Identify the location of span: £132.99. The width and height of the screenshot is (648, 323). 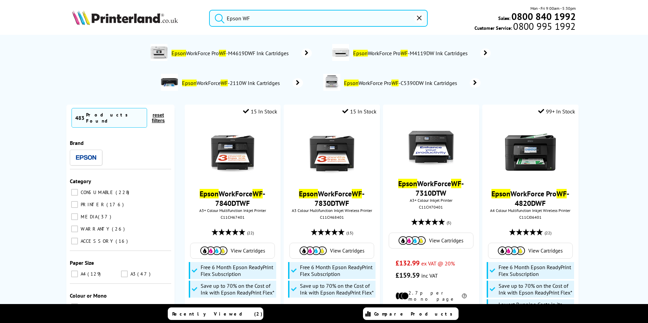
(407, 263).